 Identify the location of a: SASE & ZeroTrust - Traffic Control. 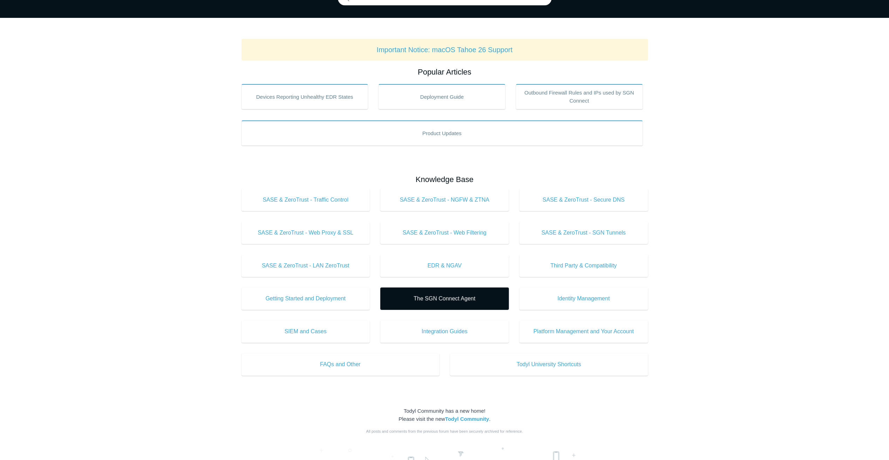
(305, 200).